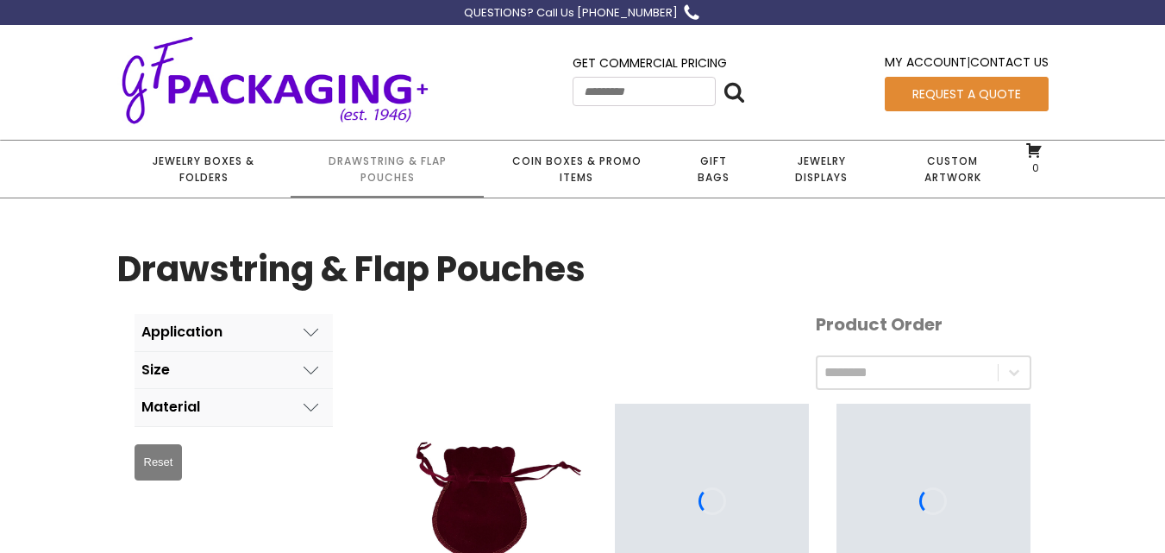 The width and height of the screenshot is (1165, 553). I want to click on button: Material, so click(234, 407).